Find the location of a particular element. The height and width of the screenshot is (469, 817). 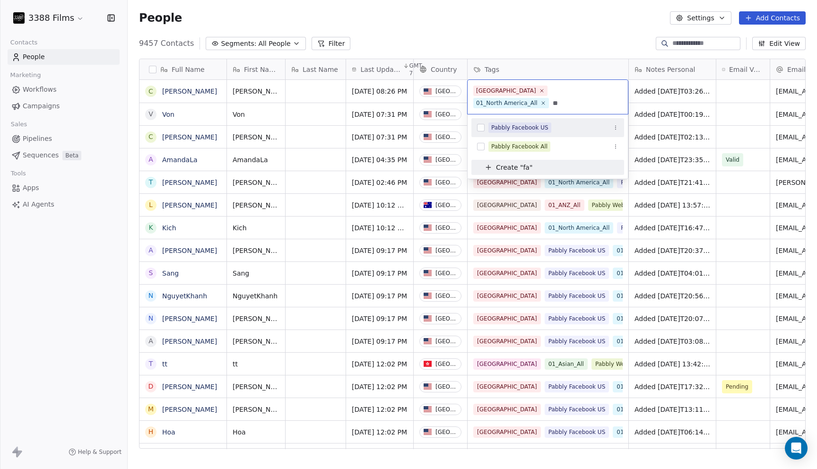

div: Pabbly Facebook All is located at coordinates (519, 147).